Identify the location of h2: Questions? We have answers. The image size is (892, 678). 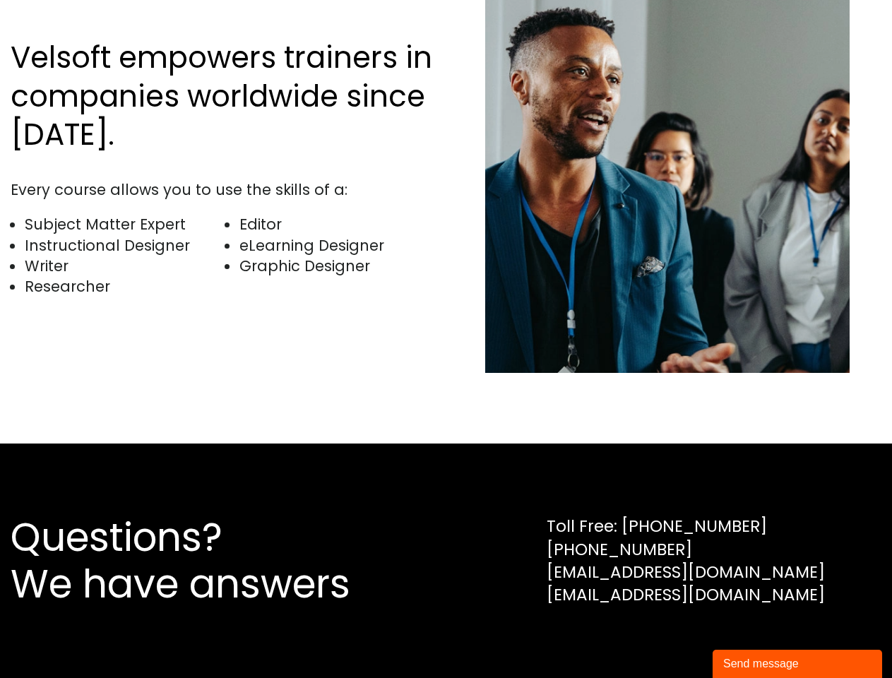
(206, 561).